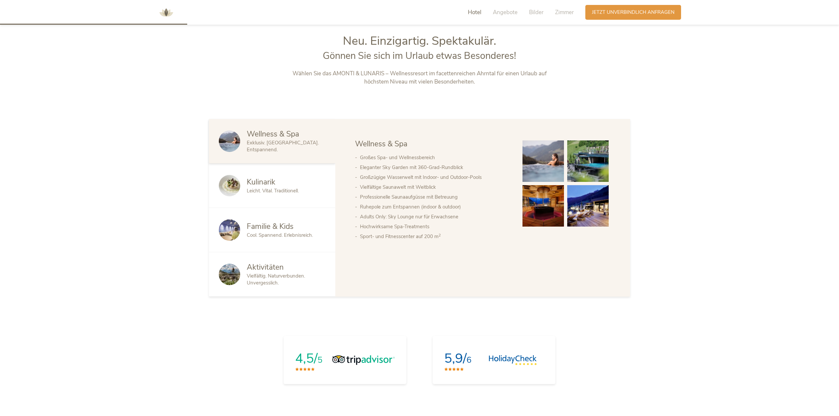 The height and width of the screenshot is (416, 839). Describe the element at coordinates (435, 227) in the screenshot. I see `li: Hochwirksame Spa-Treatments` at that location.